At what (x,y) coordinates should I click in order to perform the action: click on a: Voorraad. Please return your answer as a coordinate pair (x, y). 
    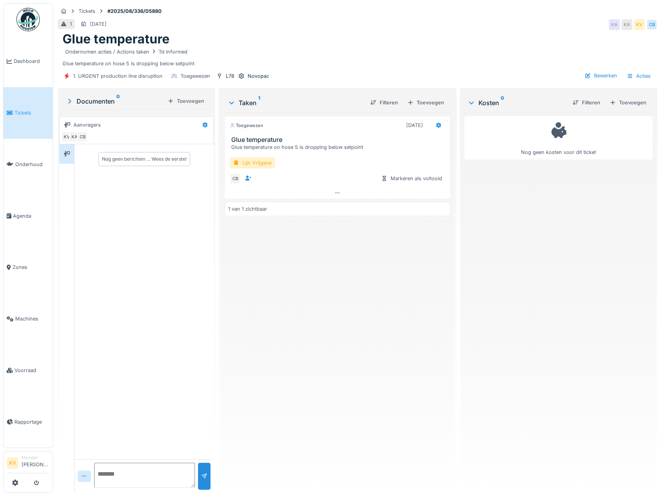
    Looking at the image, I should click on (28, 370).